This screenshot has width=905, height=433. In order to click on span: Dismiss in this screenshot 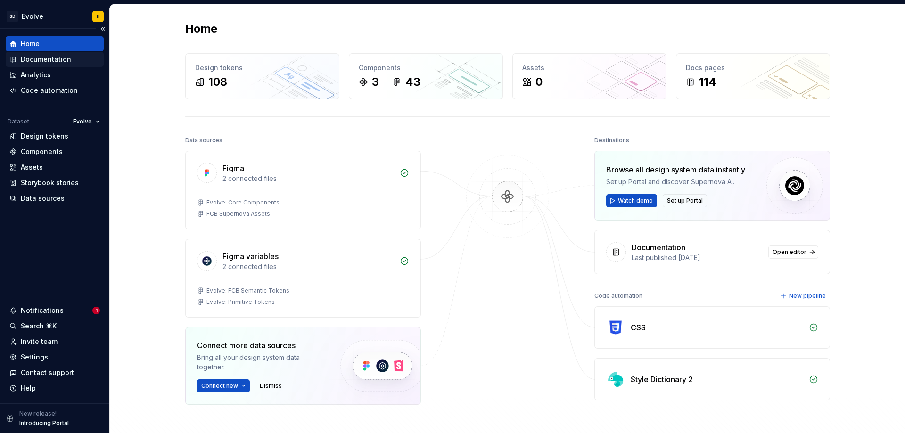, I will do `click(271, 386)`.